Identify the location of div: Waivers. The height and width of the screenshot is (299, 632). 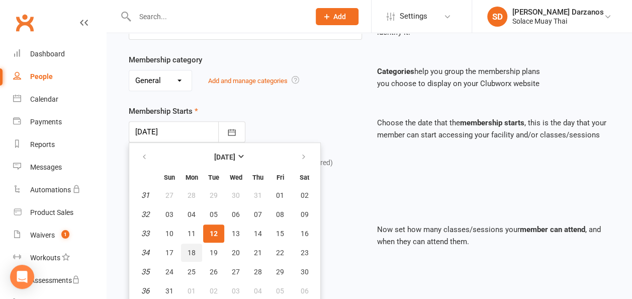
(42, 235).